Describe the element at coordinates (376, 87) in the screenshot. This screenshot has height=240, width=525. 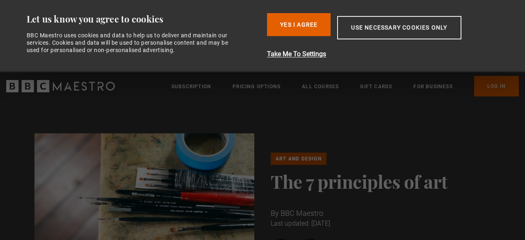
I see `a: Gift Cards` at that location.